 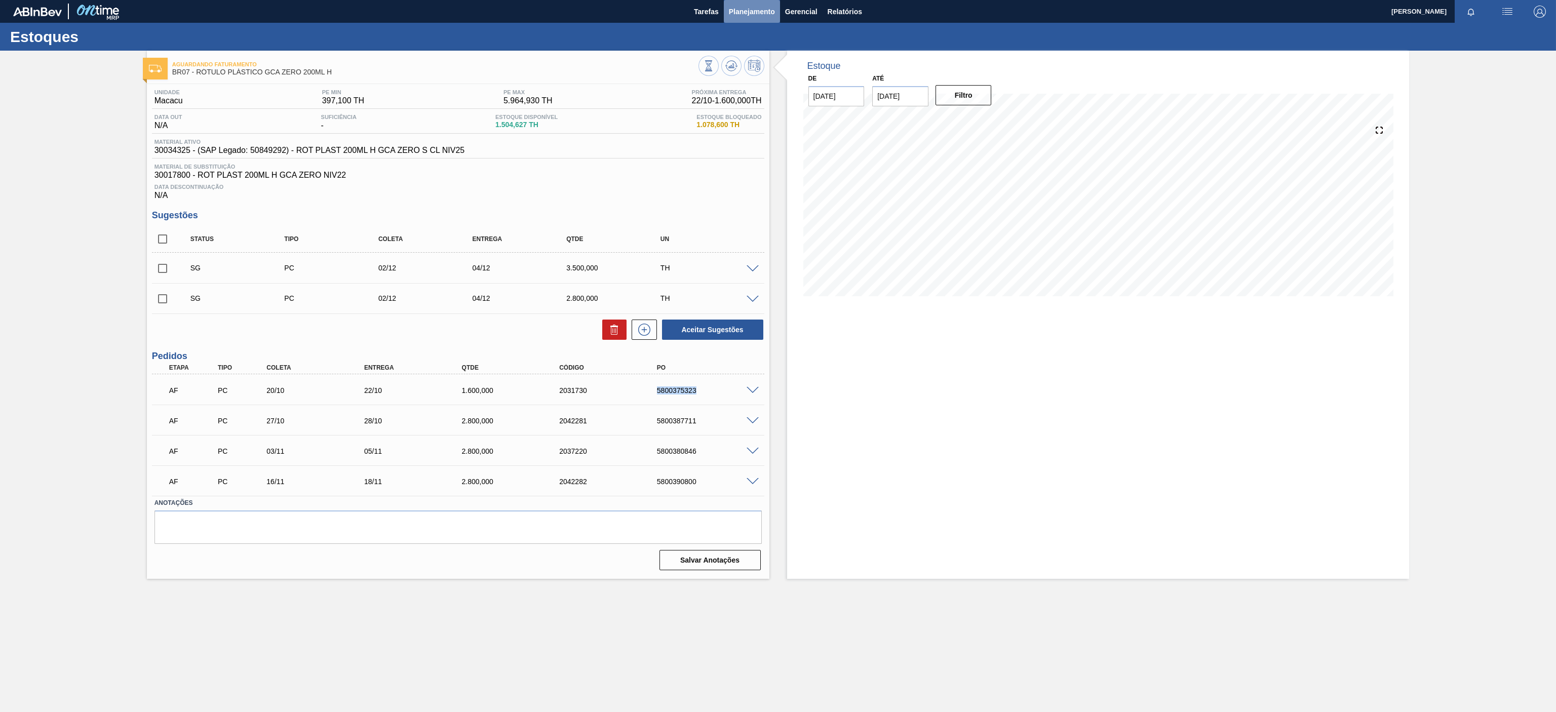 What do you see at coordinates (458, 187) in the screenshot?
I see `span: Data Descontinuação` at bounding box center [458, 187].